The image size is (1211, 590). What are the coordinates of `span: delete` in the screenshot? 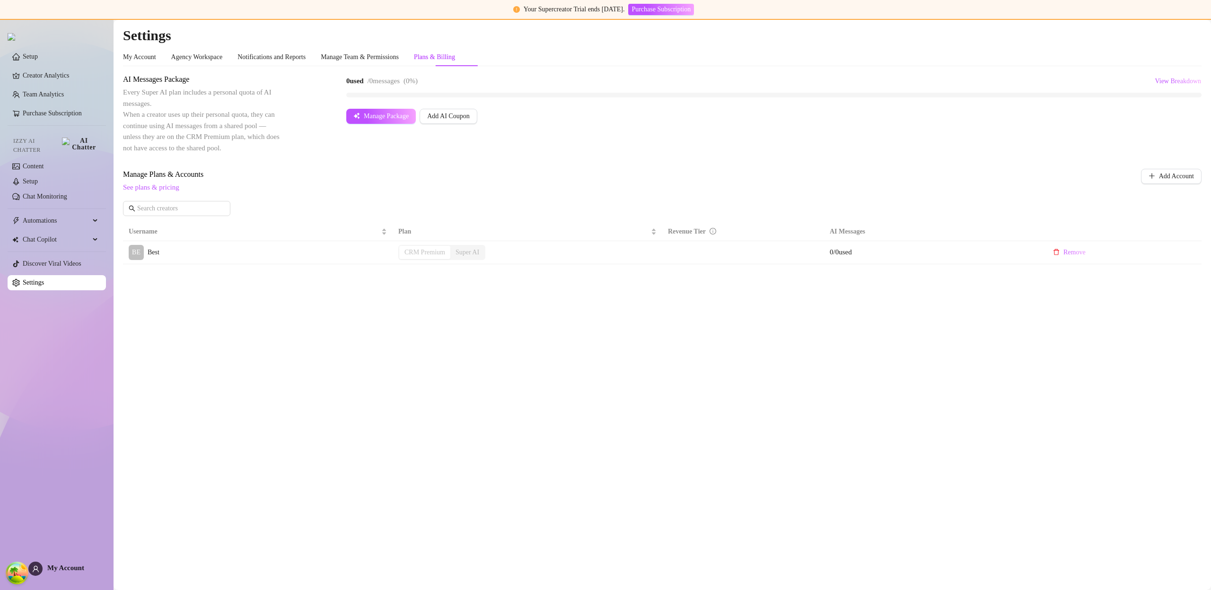 It's located at (1056, 252).